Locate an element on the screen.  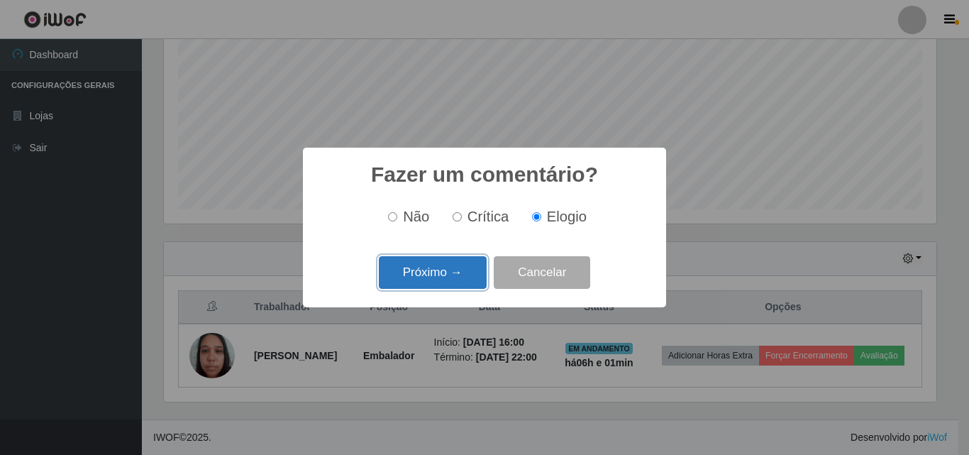
input: Não is located at coordinates (392, 216).